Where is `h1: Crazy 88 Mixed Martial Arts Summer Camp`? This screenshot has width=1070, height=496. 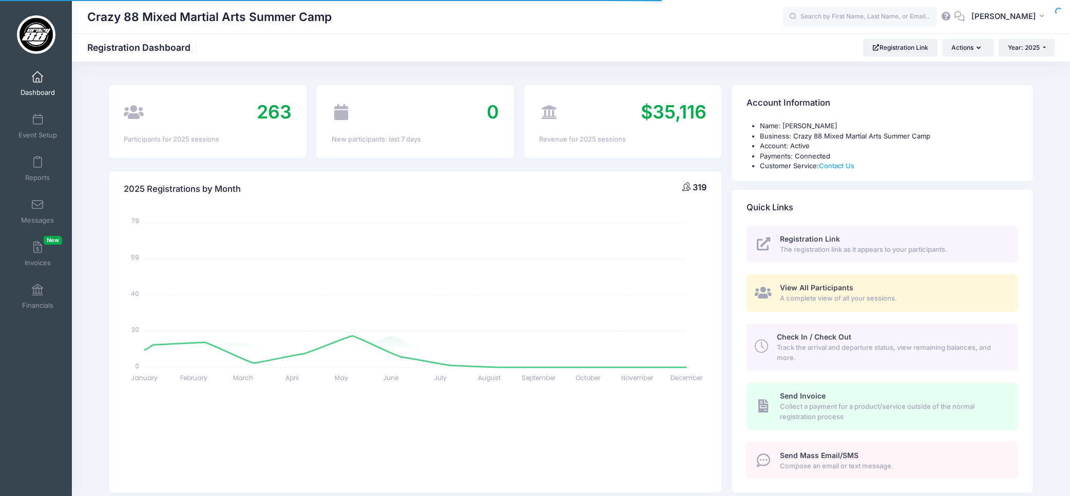 h1: Crazy 88 Mixed Martial Arts Summer Camp is located at coordinates (209, 17).